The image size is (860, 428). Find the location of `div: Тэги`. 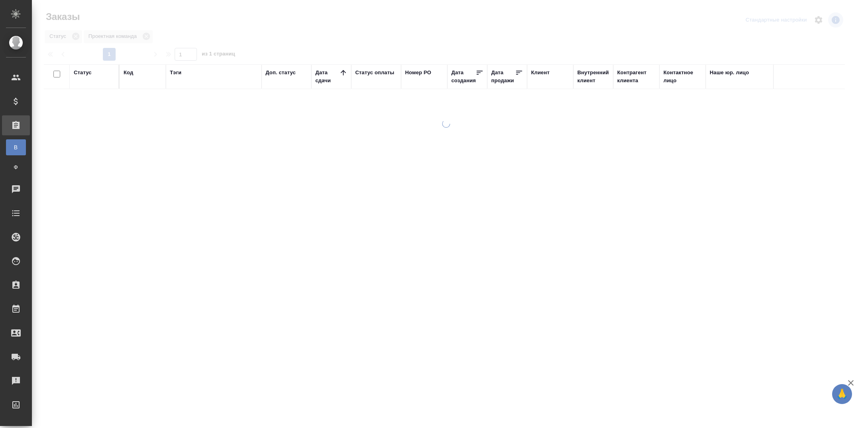

div: Тэги is located at coordinates (175, 73).